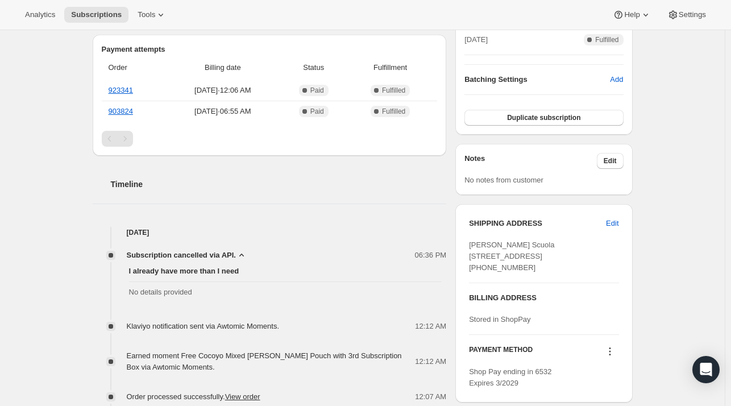  I want to click on button: Subscriptions, so click(96, 15).